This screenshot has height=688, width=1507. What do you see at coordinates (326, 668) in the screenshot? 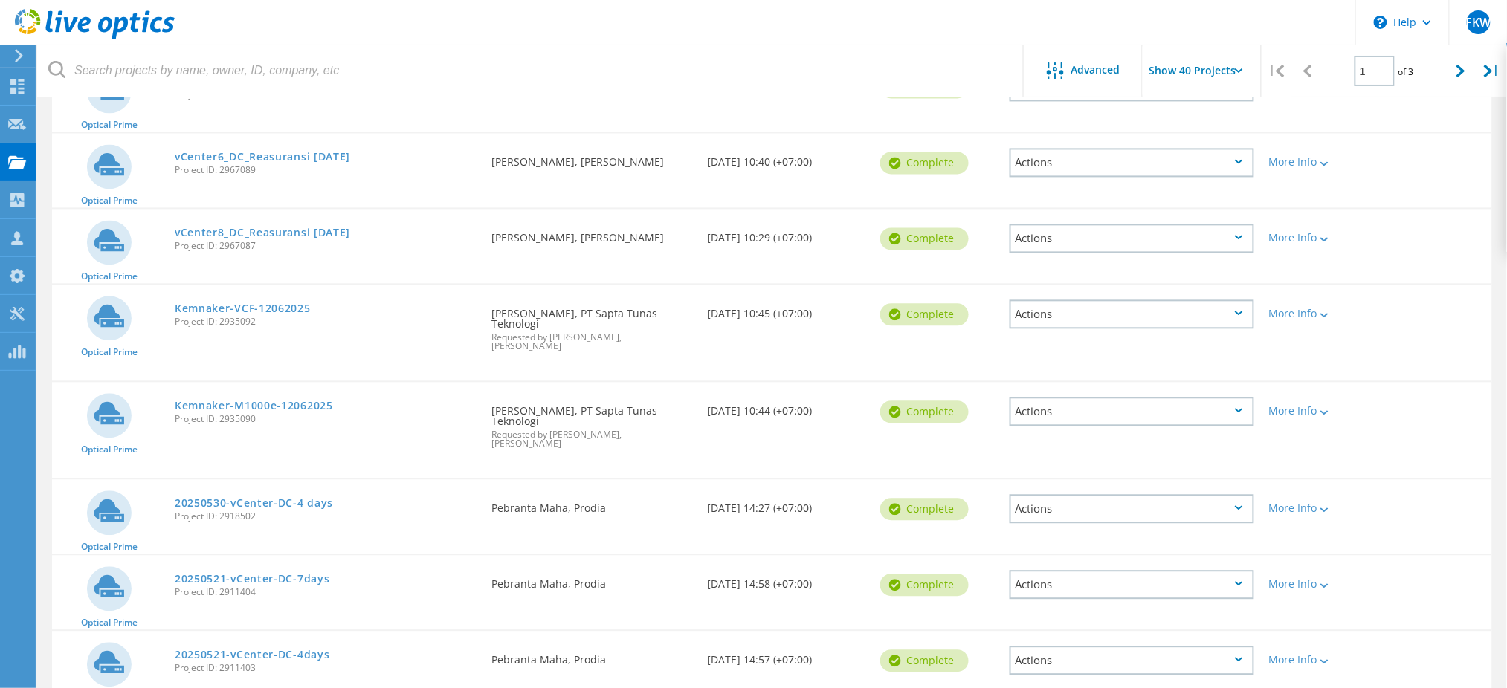
I see `span: Project ID: 2911403` at bounding box center [326, 668].